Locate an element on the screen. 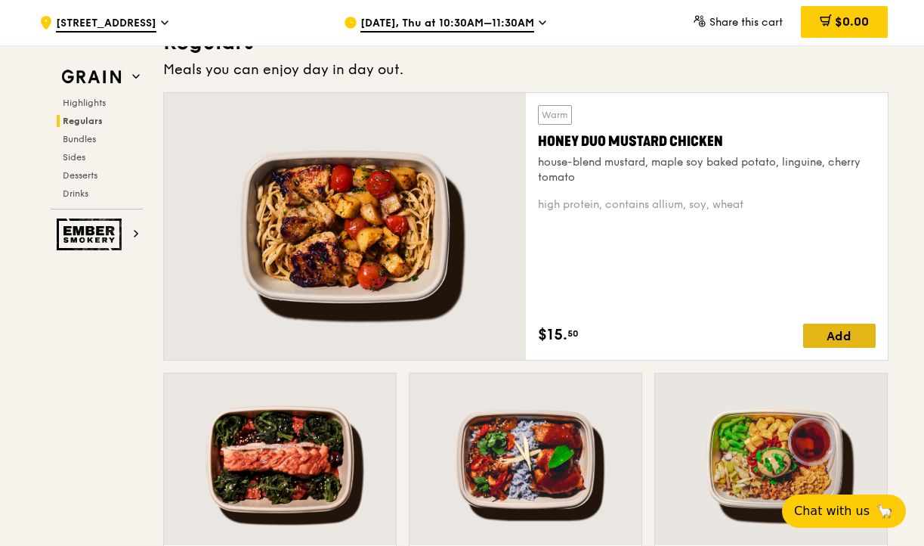  div: house-blend mustard, maple soy baked potato, linguine, cherry tomato is located at coordinates (707, 170).